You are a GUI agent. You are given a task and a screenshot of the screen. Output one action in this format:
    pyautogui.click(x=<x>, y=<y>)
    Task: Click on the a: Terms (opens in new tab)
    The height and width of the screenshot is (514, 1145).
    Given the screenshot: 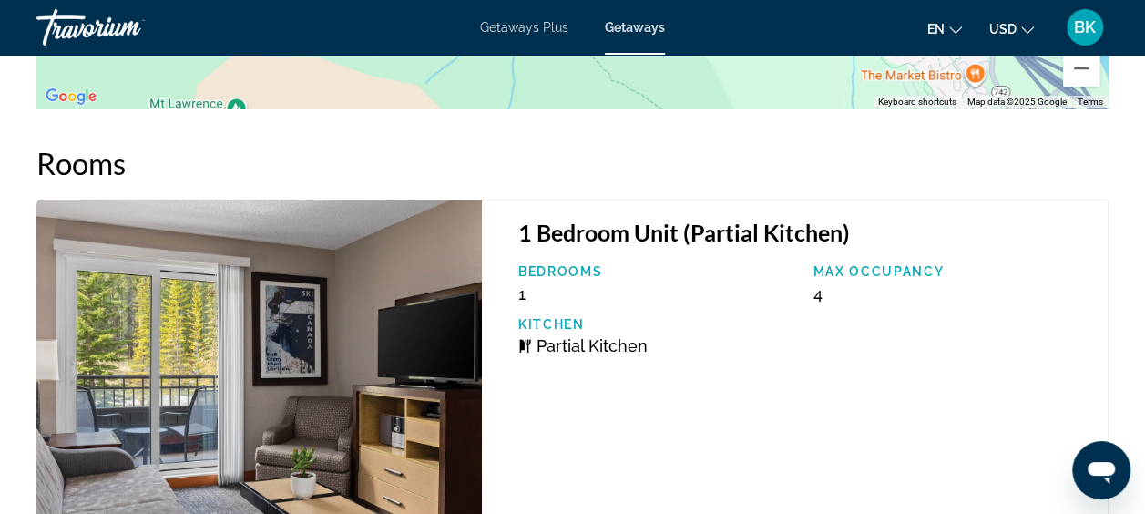 What is the action you would take?
    pyautogui.click(x=1090, y=101)
    